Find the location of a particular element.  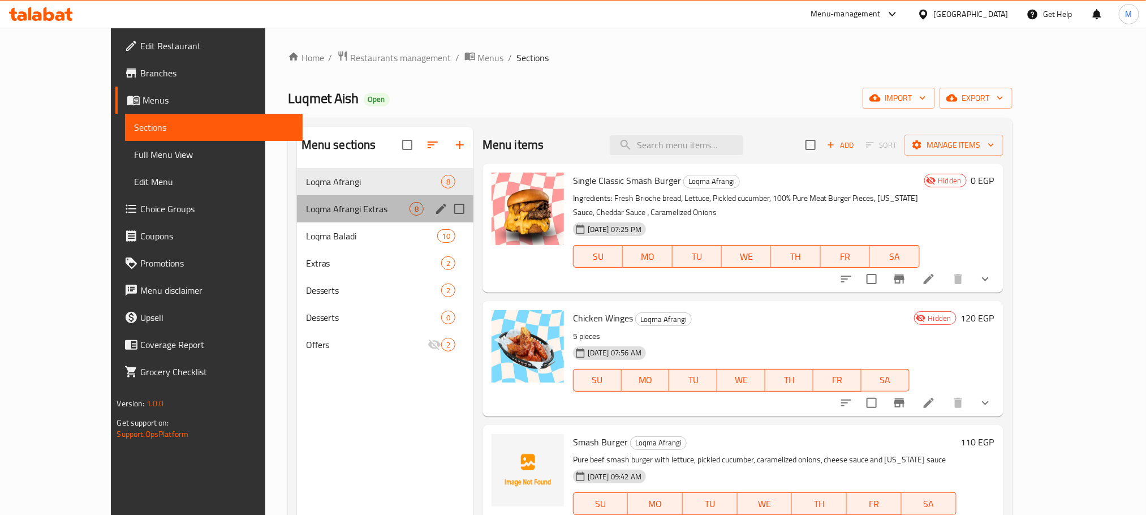

h2: Menu items is located at coordinates (513, 145).